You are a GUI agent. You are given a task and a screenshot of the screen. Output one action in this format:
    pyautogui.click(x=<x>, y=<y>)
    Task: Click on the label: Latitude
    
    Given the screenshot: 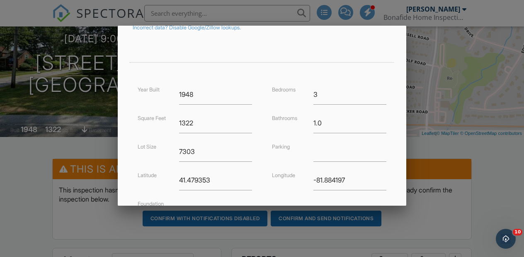 What is the action you would take?
    pyautogui.click(x=147, y=175)
    